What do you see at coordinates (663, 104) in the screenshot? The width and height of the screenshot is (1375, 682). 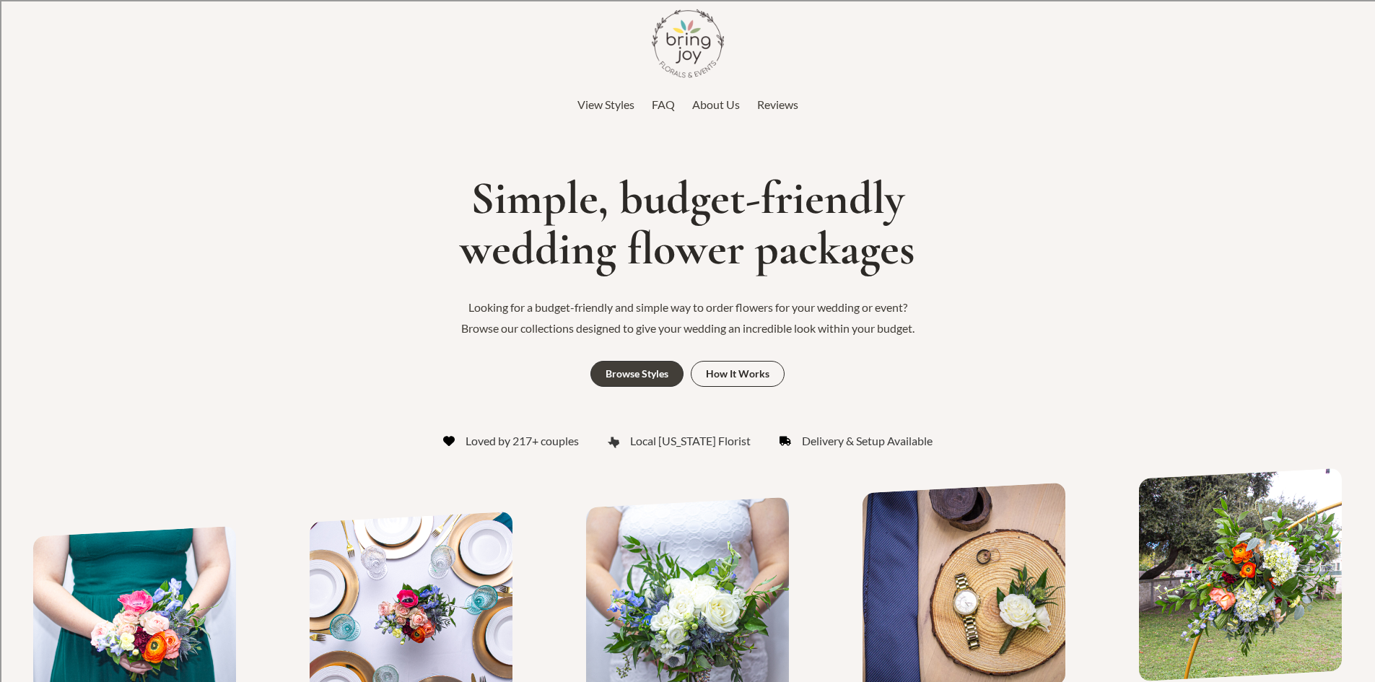 I see `span: FAQ` at bounding box center [663, 104].